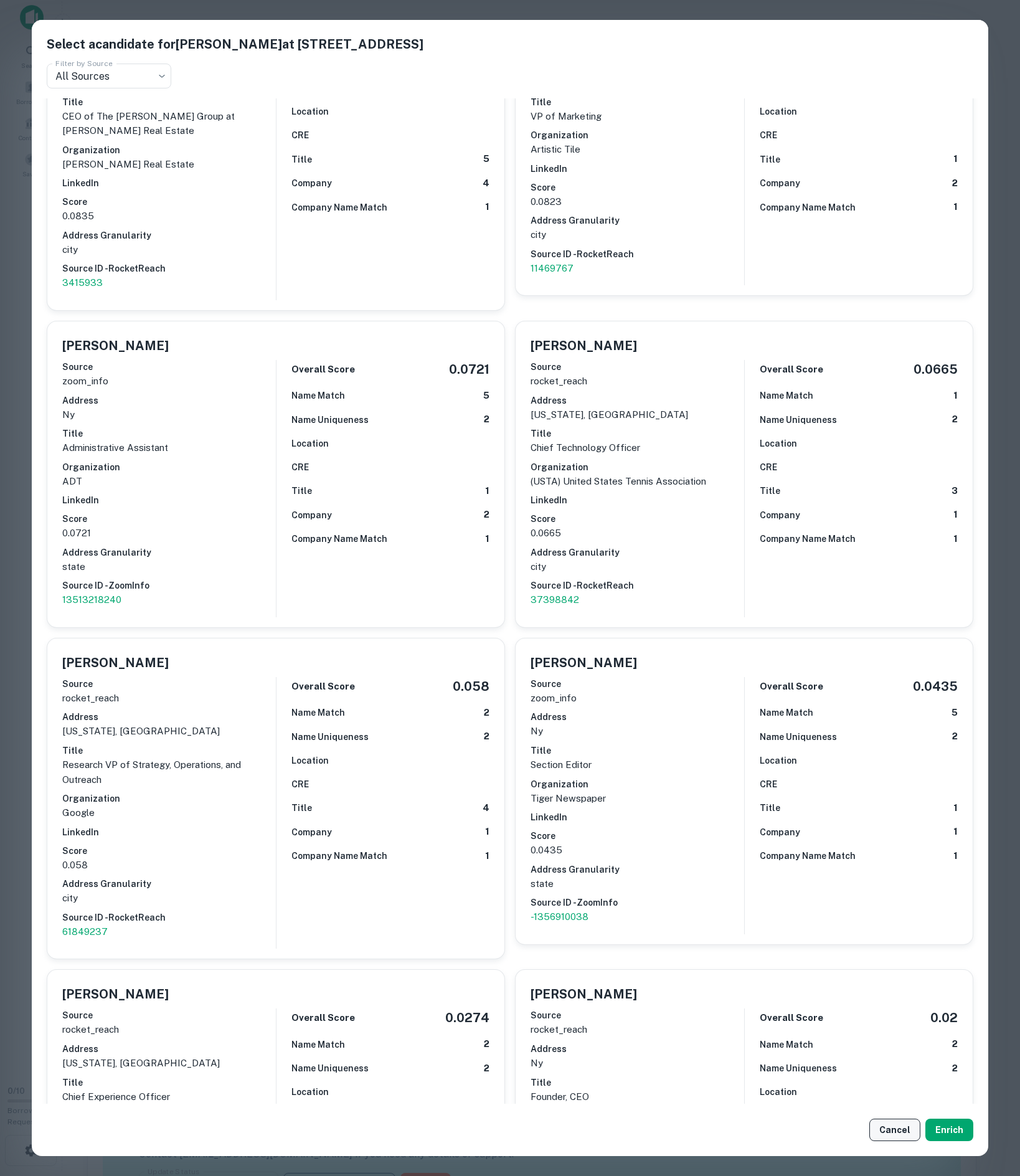  Describe the element at coordinates (989, 1106) in the screenshot. I see `div: Chat Widget` at that location.